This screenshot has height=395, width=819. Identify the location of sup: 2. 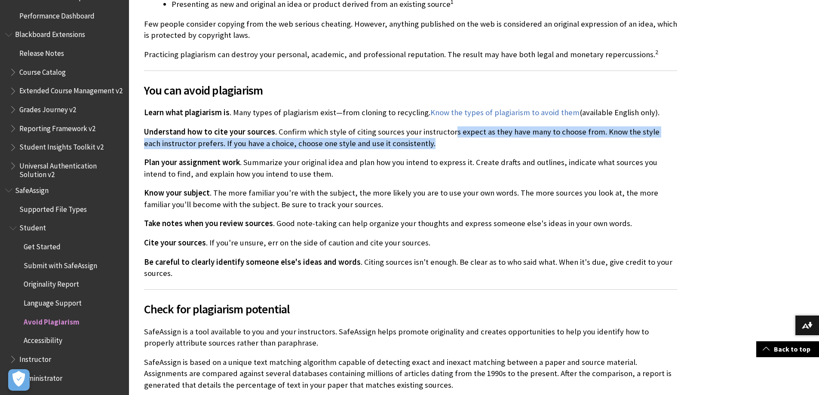
(656, 52).